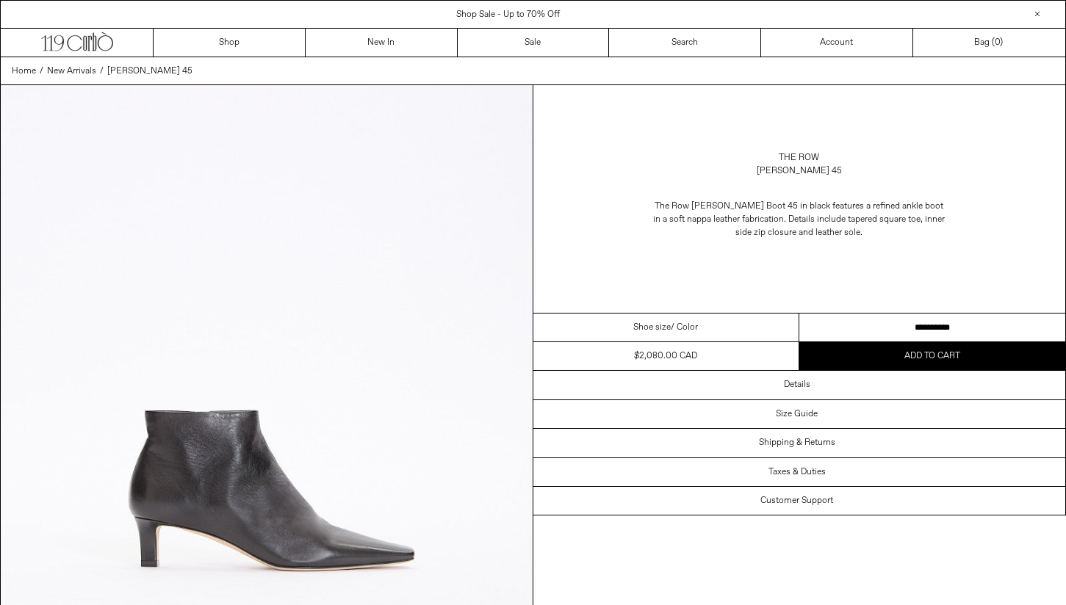  What do you see at coordinates (533, 43) in the screenshot?
I see `a: Sale` at bounding box center [533, 43].